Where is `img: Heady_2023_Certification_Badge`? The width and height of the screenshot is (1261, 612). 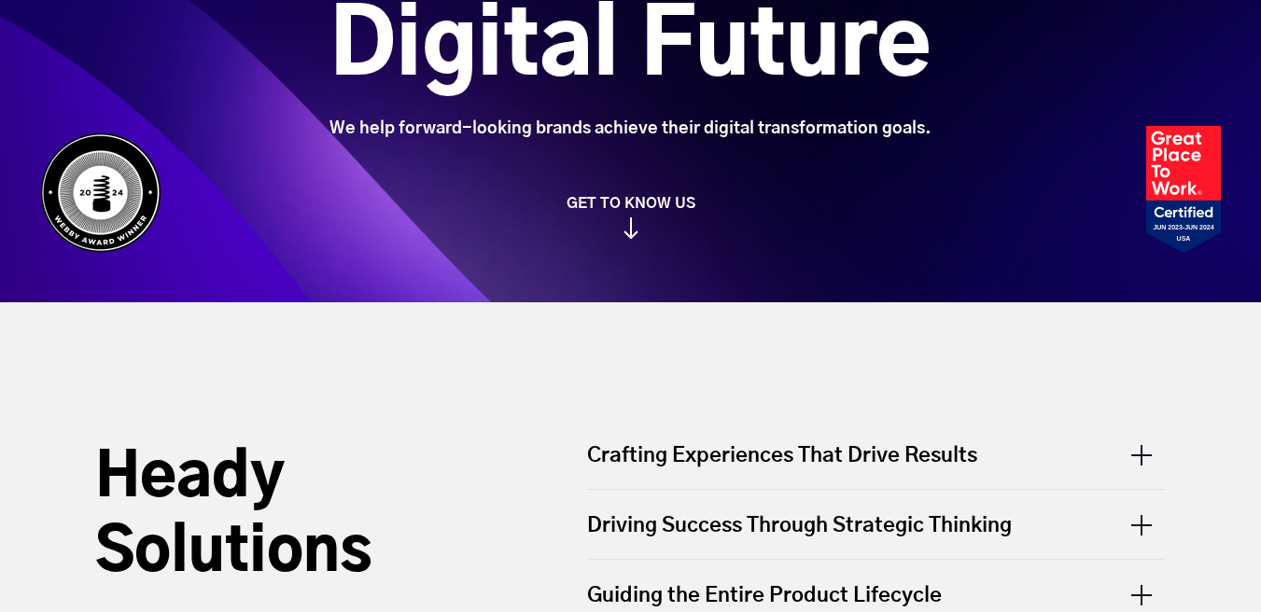
img: Heady_2023_Certification_Badge is located at coordinates (1183, 189).